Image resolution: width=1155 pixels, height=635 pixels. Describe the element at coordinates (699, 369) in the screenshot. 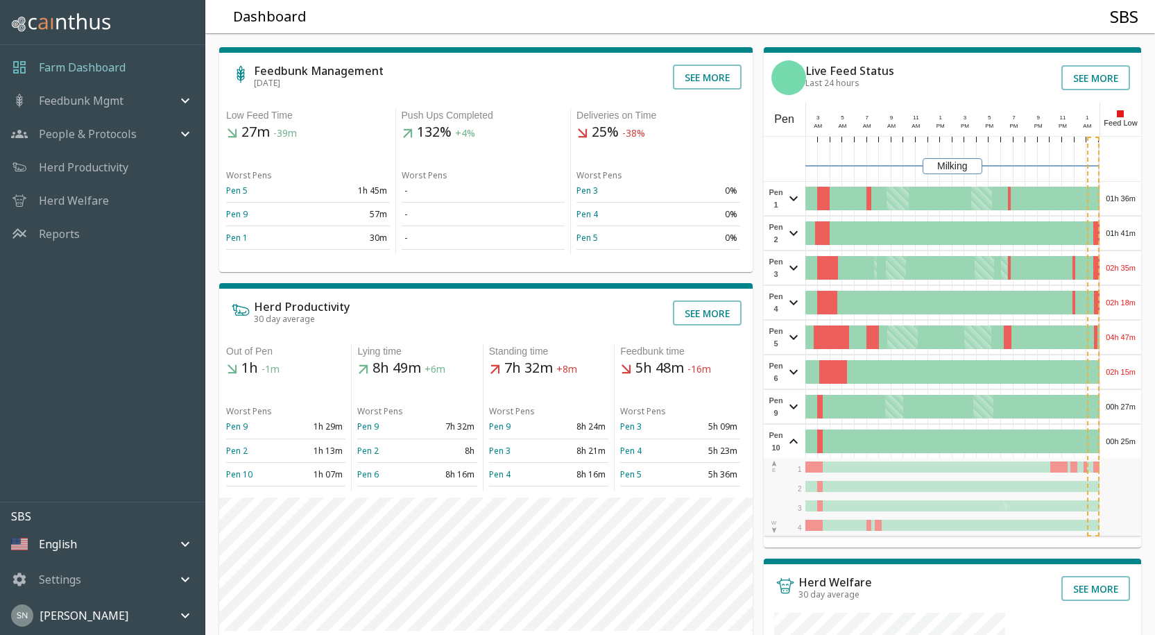

I see `span: -16m` at that location.